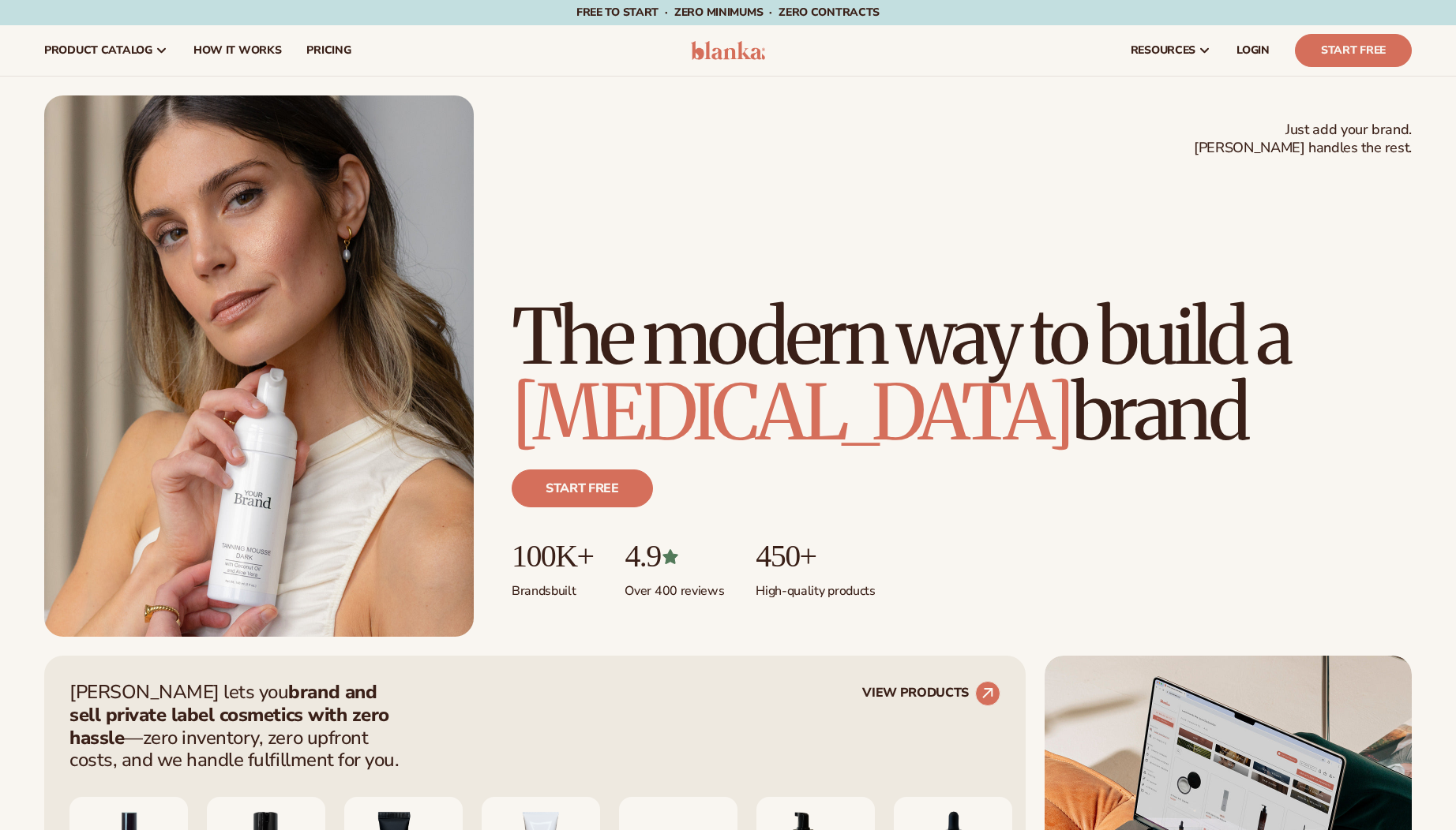 The image size is (1456, 830). What do you see at coordinates (815, 556) in the screenshot?
I see `p: 450+` at bounding box center [815, 556].